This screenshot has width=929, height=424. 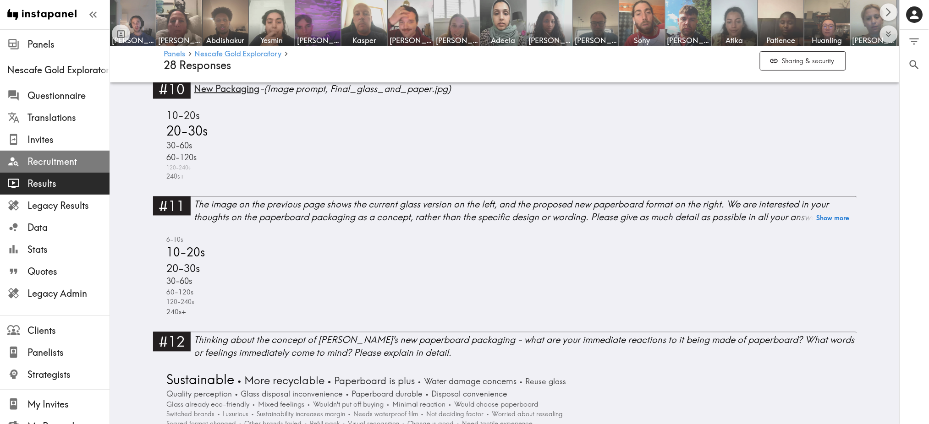 I want to click on span: Sustainability increases margin, so click(x=300, y=415).